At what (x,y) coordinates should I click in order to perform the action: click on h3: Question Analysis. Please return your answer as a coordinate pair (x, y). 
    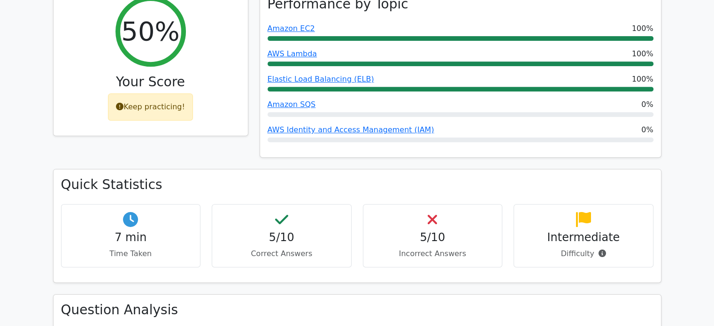
    Looking at the image, I should click on (357, 310).